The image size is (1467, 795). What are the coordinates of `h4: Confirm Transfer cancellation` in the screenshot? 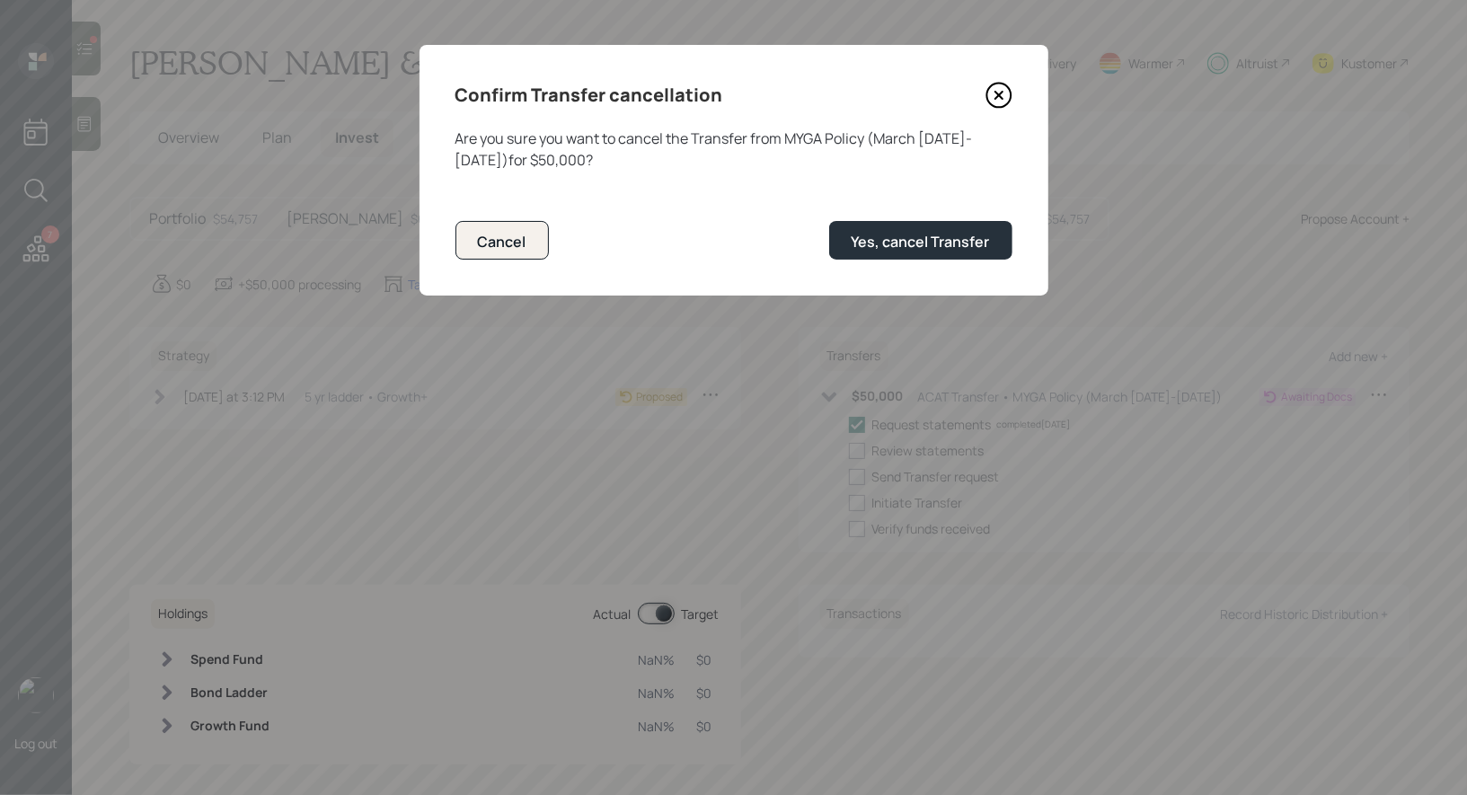 It's located at (589, 95).